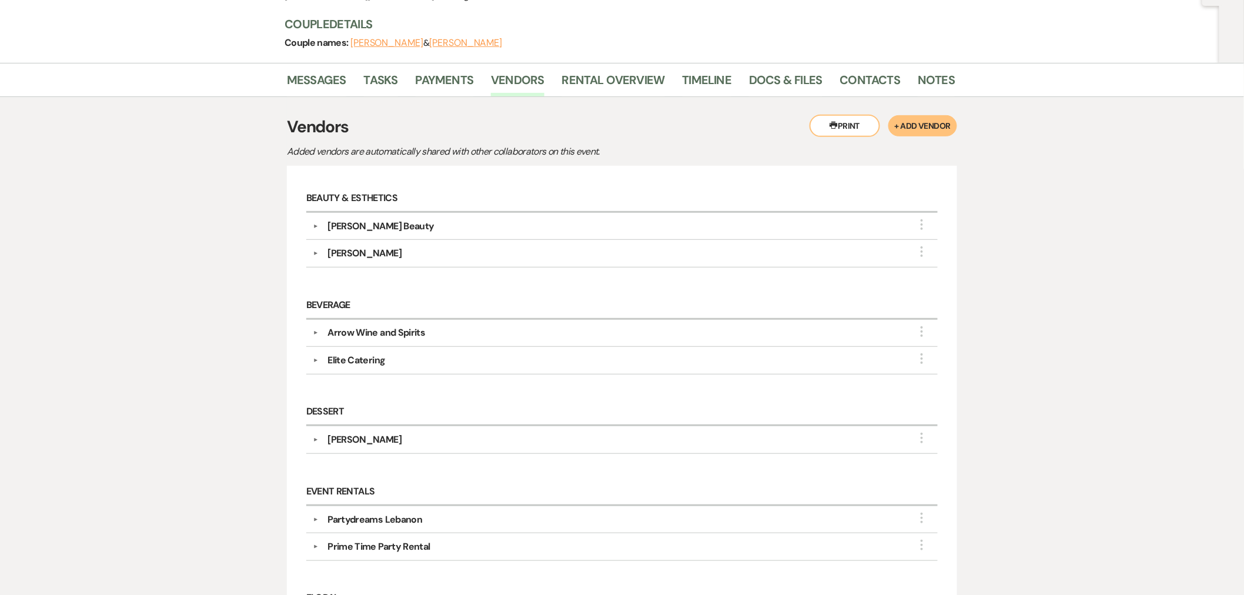 The width and height of the screenshot is (1244, 595). I want to click on a: Contacts, so click(870, 83).